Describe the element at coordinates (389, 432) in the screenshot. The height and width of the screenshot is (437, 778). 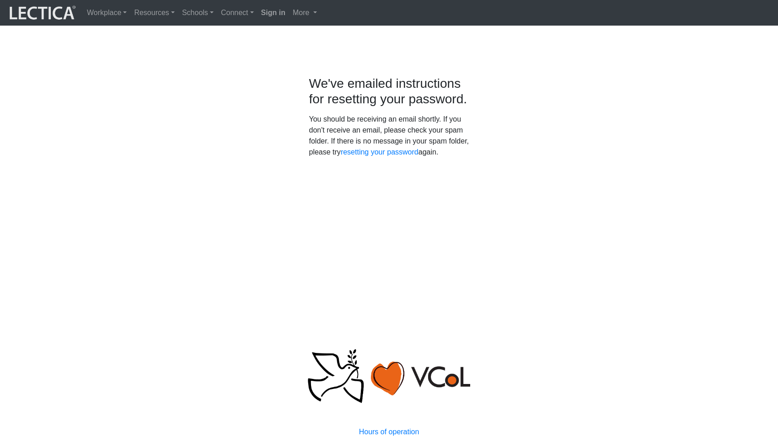
I see `a: Hours of operation` at that location.